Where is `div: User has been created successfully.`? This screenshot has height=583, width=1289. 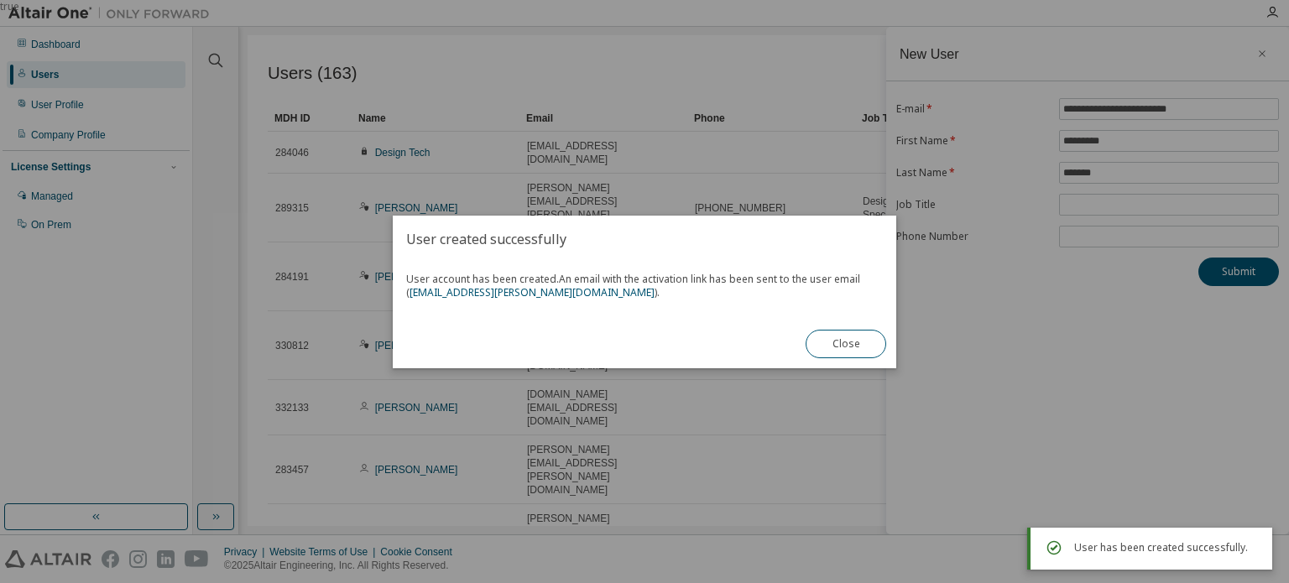 div: User has been created successfully. is located at coordinates (1166, 548).